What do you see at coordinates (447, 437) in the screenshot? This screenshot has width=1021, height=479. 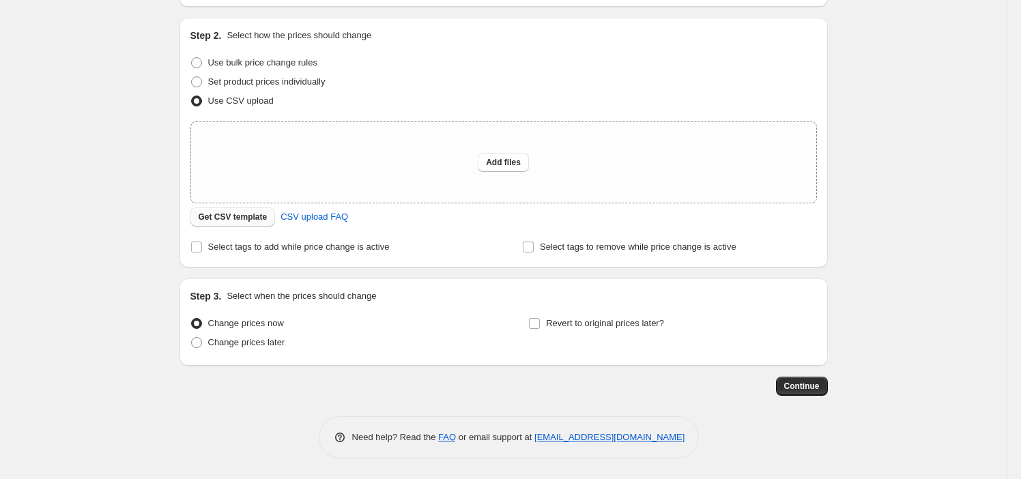 I see `a: FAQ` at bounding box center [447, 437].